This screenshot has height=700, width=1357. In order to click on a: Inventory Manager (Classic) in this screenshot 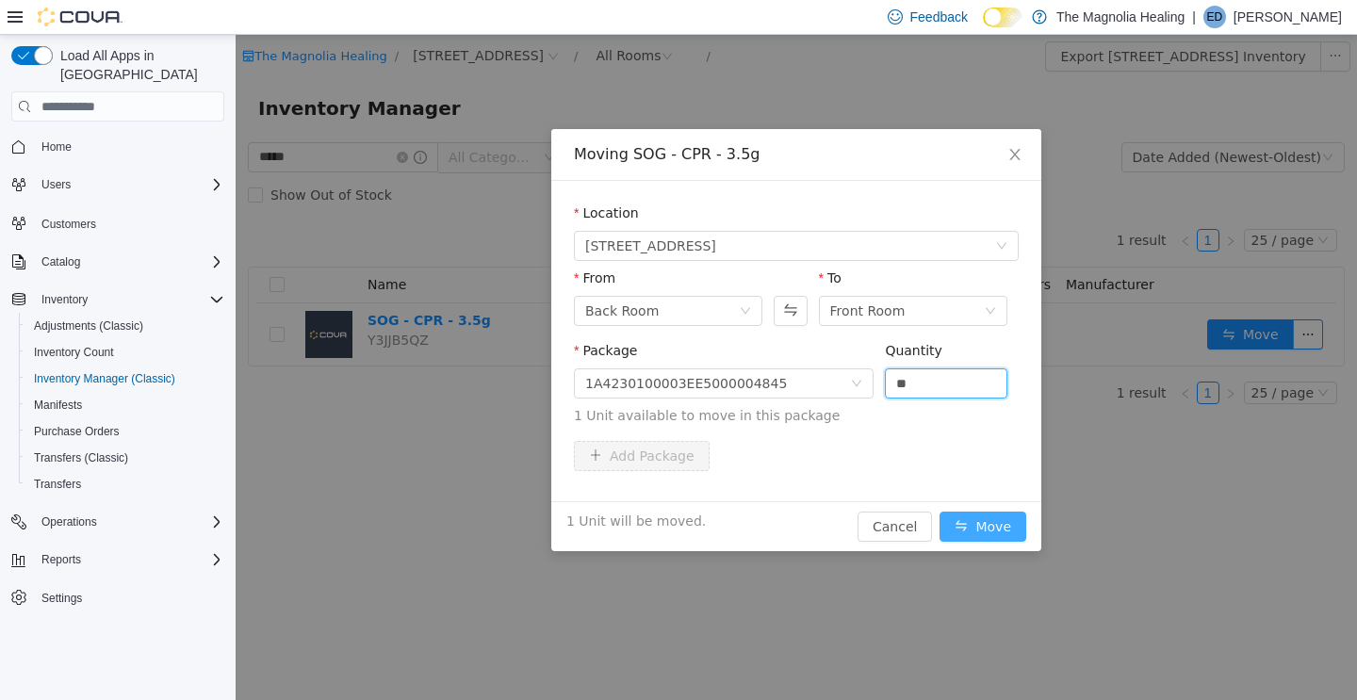, I will do `click(105, 379)`.